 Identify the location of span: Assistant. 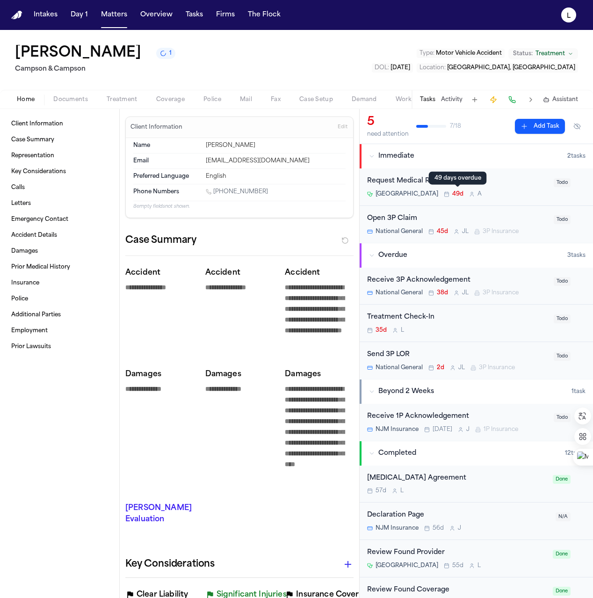
(565, 100).